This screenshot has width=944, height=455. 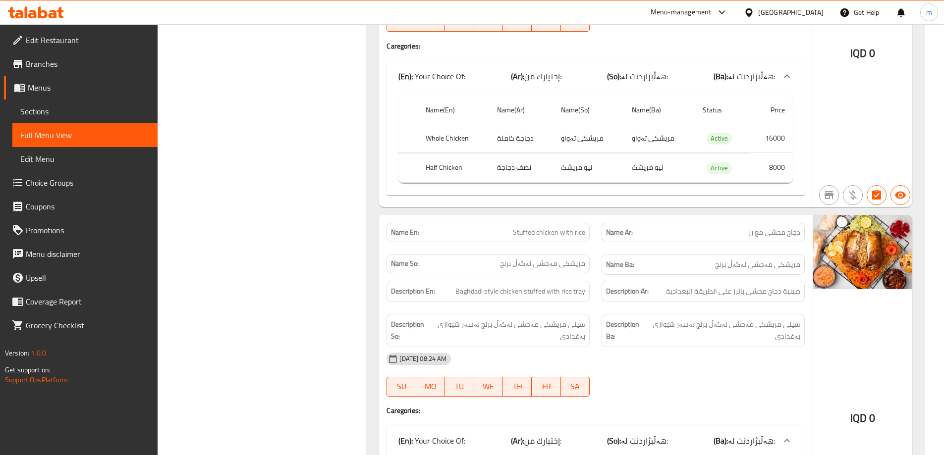 What do you see at coordinates (858, 418) in the screenshot?
I see `span: IQD` at bounding box center [858, 418].